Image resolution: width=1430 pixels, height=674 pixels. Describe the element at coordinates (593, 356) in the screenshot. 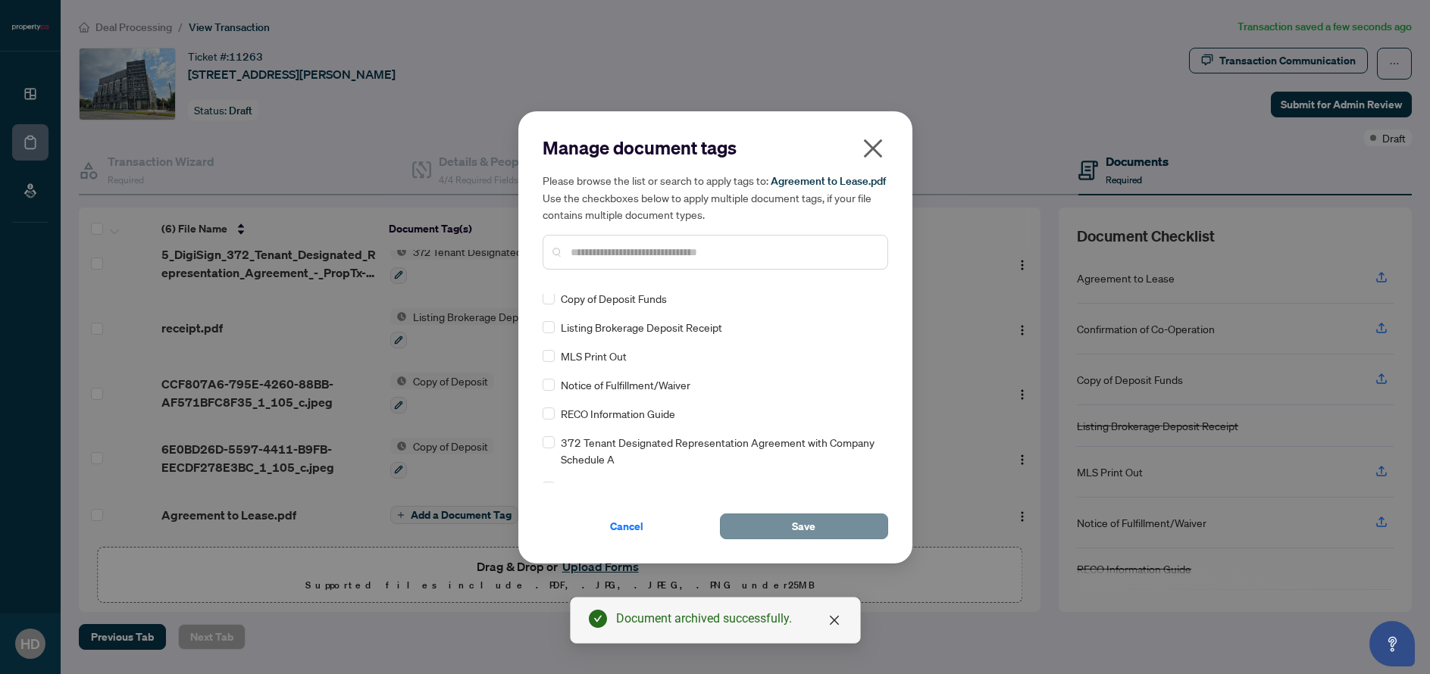

I see `span: MLS Print Out` at that location.